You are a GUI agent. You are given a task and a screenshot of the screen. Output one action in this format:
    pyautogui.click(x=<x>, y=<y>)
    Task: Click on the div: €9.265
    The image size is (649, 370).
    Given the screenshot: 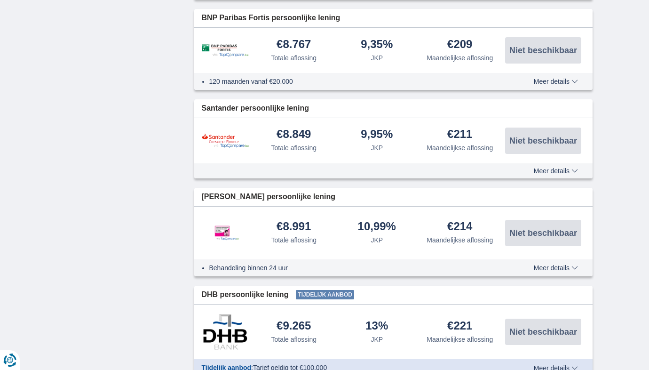 What is the action you would take?
    pyautogui.click(x=294, y=326)
    